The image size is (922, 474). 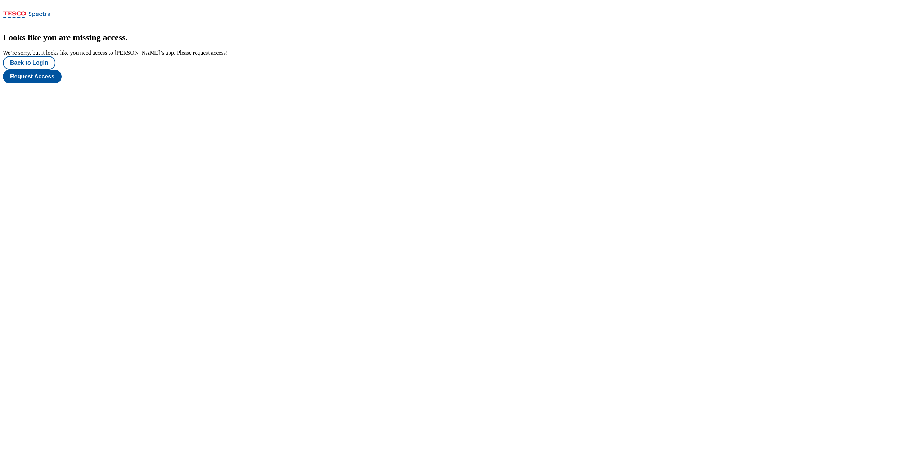 I want to click on h2: Looks like you are missing access, so click(x=461, y=37).